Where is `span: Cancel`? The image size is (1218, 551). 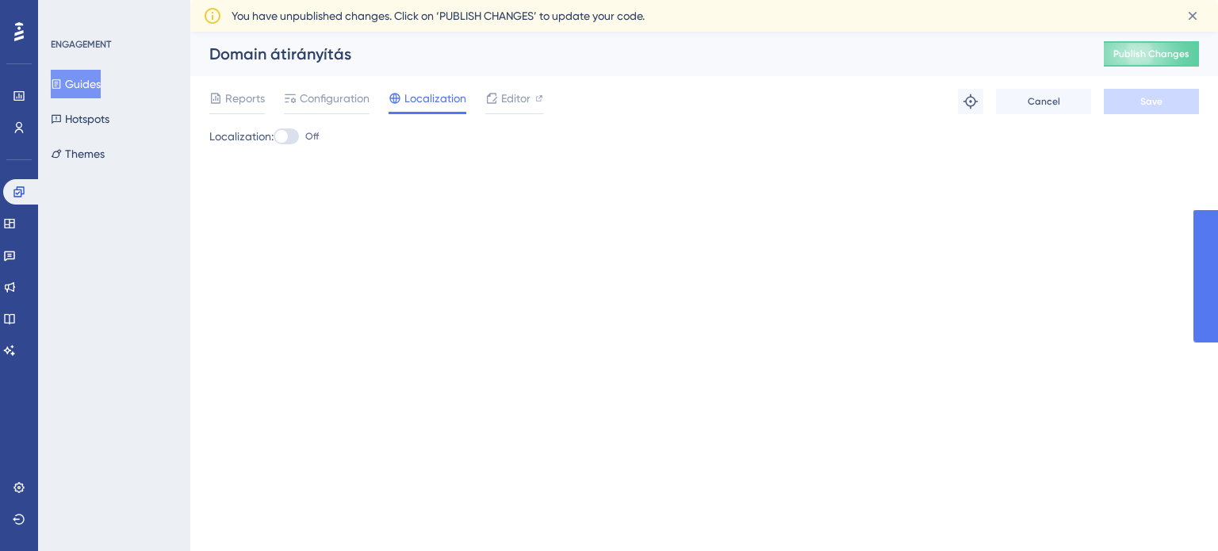
span: Cancel is located at coordinates (1044, 102).